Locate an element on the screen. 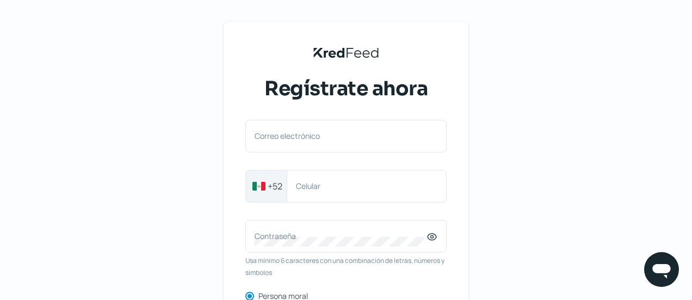  label: Correo electrónico is located at coordinates (341, 135).